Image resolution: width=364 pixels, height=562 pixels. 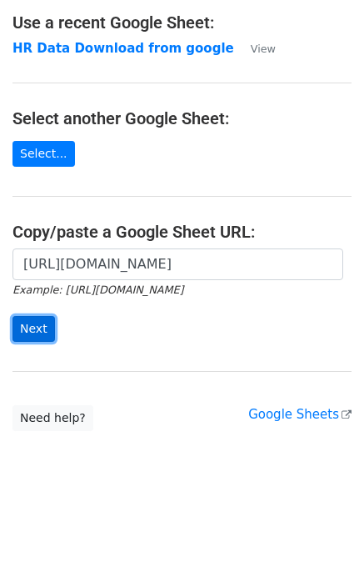 What do you see at coordinates (182, 232) in the screenshot?
I see `h4: Copy/paste a Google Sheet URL:` at bounding box center [182, 232].